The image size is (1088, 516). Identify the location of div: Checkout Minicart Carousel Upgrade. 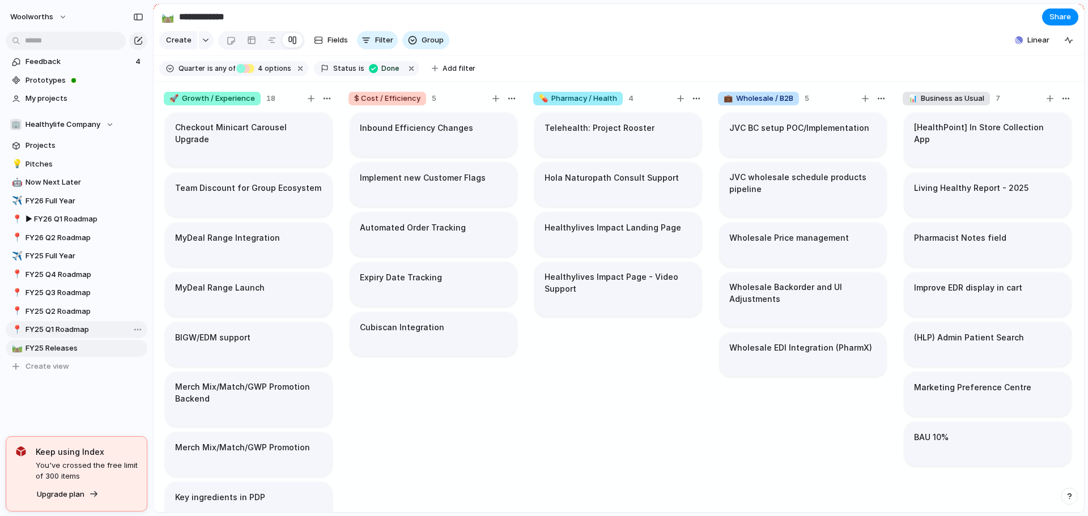
(249, 140).